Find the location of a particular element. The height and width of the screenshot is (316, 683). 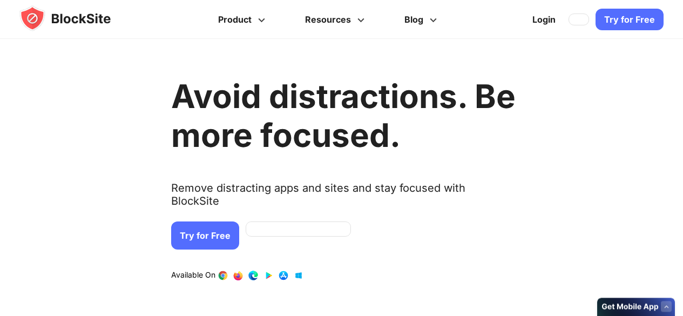

img: blocksite-icon.5d769676.svg is located at coordinates (76, 18).